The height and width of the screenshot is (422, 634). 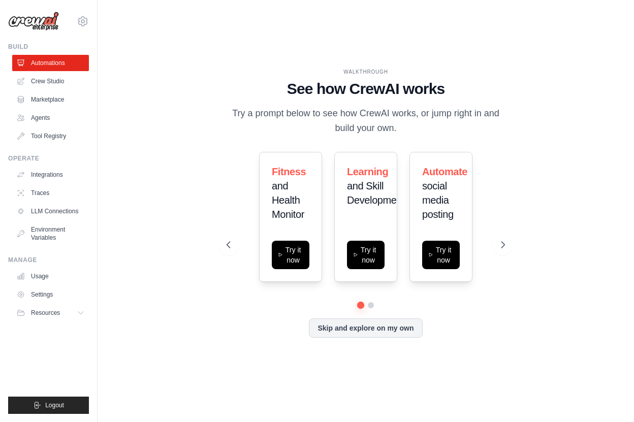 What do you see at coordinates (367, 172) in the screenshot?
I see `span: Learning` at bounding box center [367, 172].